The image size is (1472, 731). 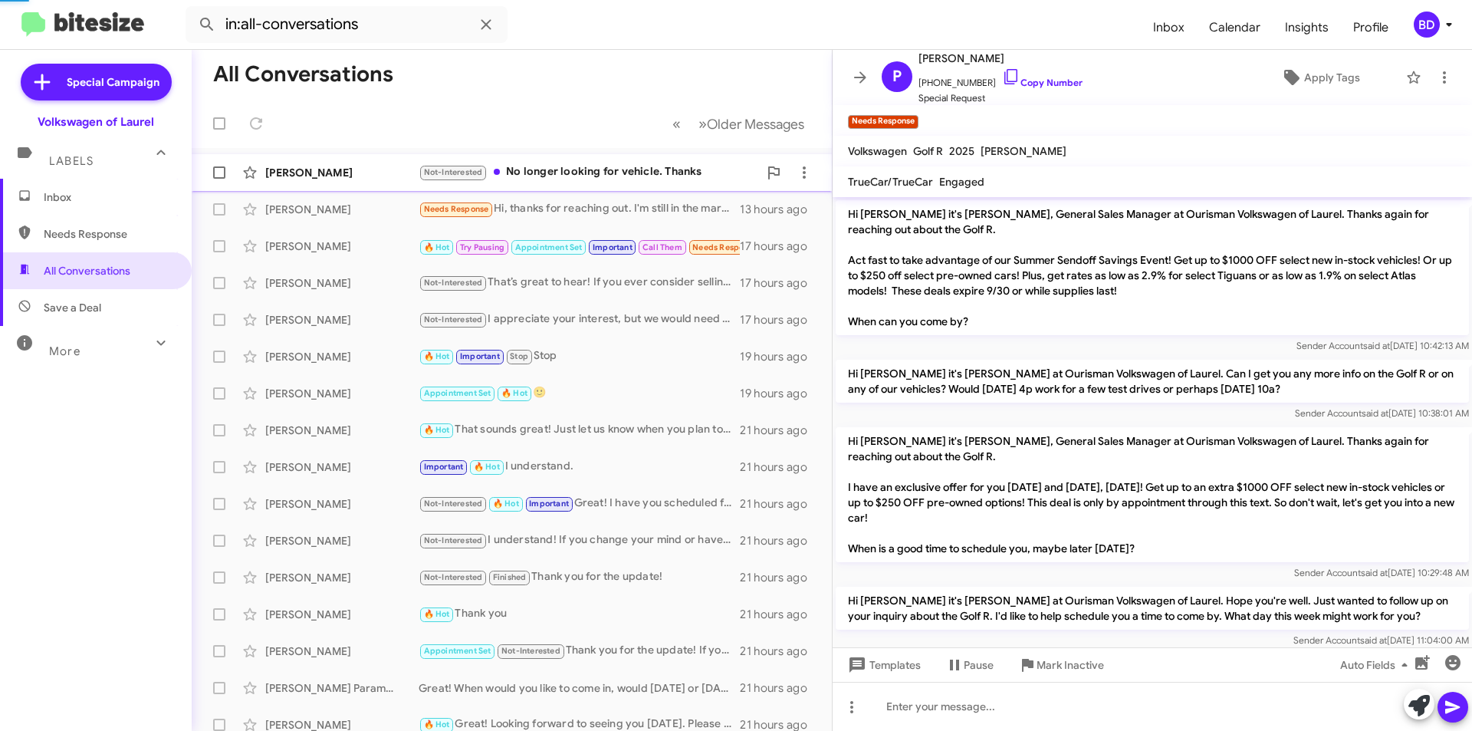 I want to click on a: Inbox, so click(x=1168, y=28).